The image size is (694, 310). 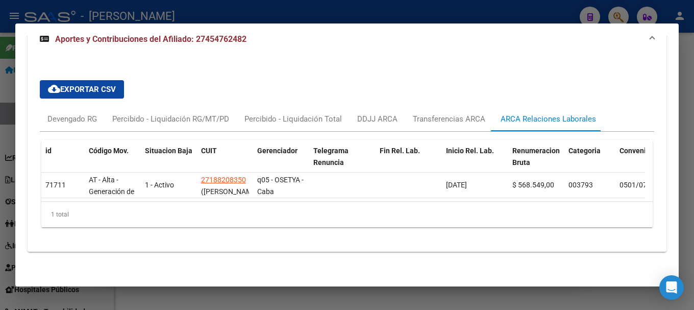 I want to click on span: Exportar CSV, so click(x=82, y=89).